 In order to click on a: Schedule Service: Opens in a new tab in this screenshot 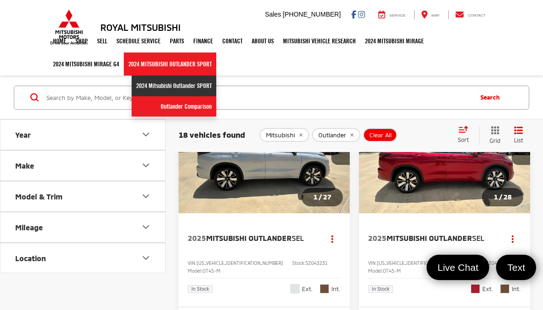, I will do `click(139, 41)`.